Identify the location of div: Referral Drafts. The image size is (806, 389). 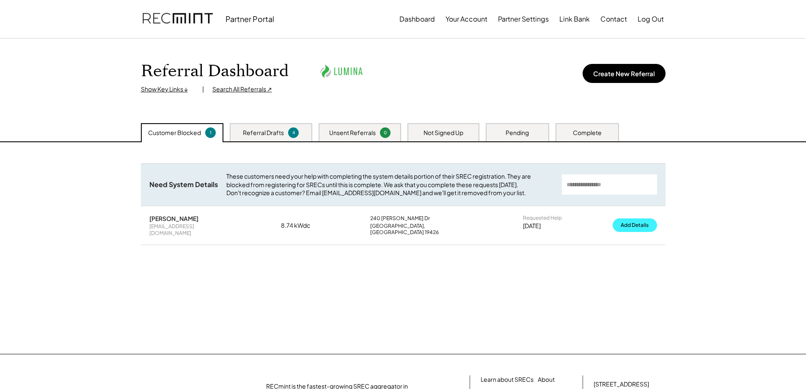
(263, 133).